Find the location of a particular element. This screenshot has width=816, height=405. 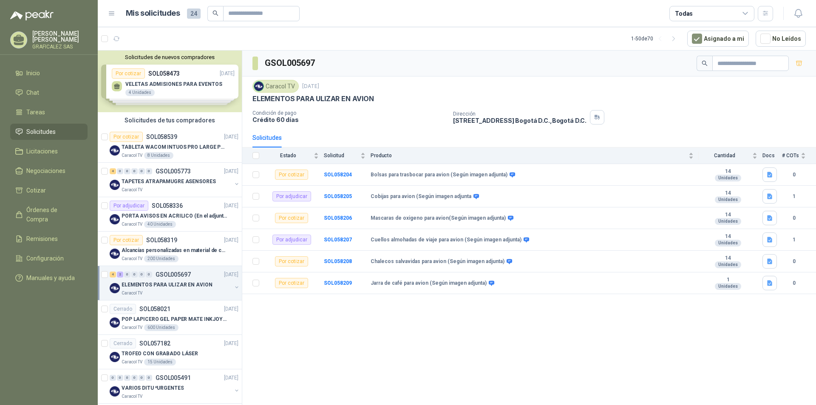

b: SOL058207 is located at coordinates (338, 240).